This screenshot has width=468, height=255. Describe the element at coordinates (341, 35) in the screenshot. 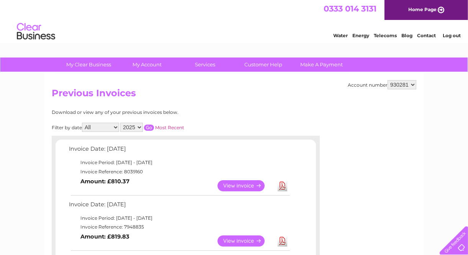

I see `a: Water` at that location.